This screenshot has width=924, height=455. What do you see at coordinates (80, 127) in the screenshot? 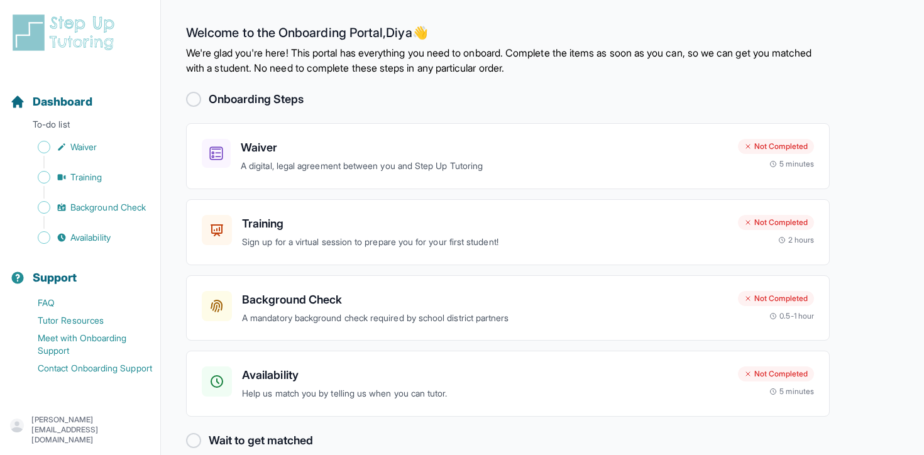
I see `p: To-do list` at bounding box center [80, 127].